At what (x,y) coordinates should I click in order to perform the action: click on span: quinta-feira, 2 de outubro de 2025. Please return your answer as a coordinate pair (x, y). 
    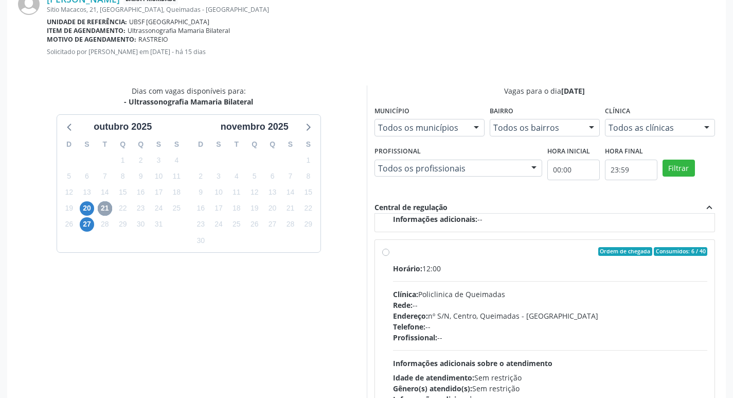
    Looking at the image, I should click on (141, 160).